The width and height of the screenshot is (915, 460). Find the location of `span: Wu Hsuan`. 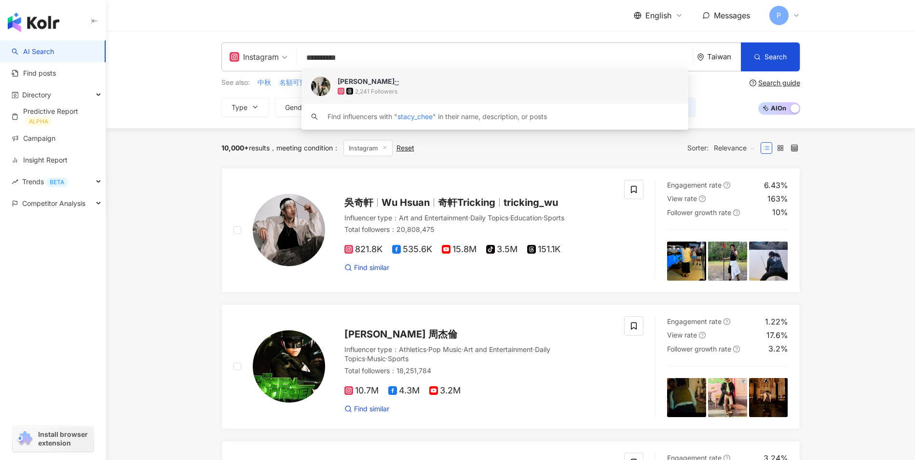

span: Wu Hsuan is located at coordinates (406, 203).